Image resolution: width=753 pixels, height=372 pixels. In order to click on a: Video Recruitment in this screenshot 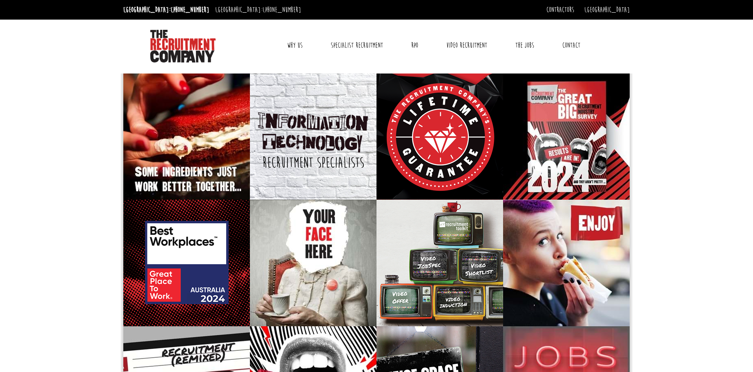, I will do `click(467, 45)`.